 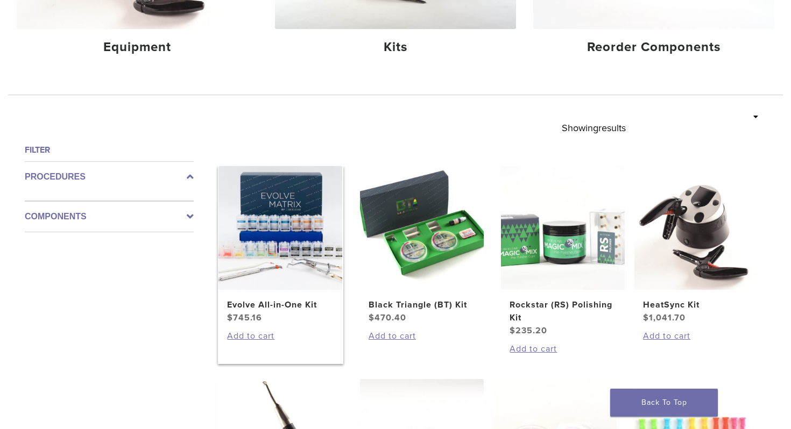 I want to click on a: Back To Top, so click(x=664, y=403).